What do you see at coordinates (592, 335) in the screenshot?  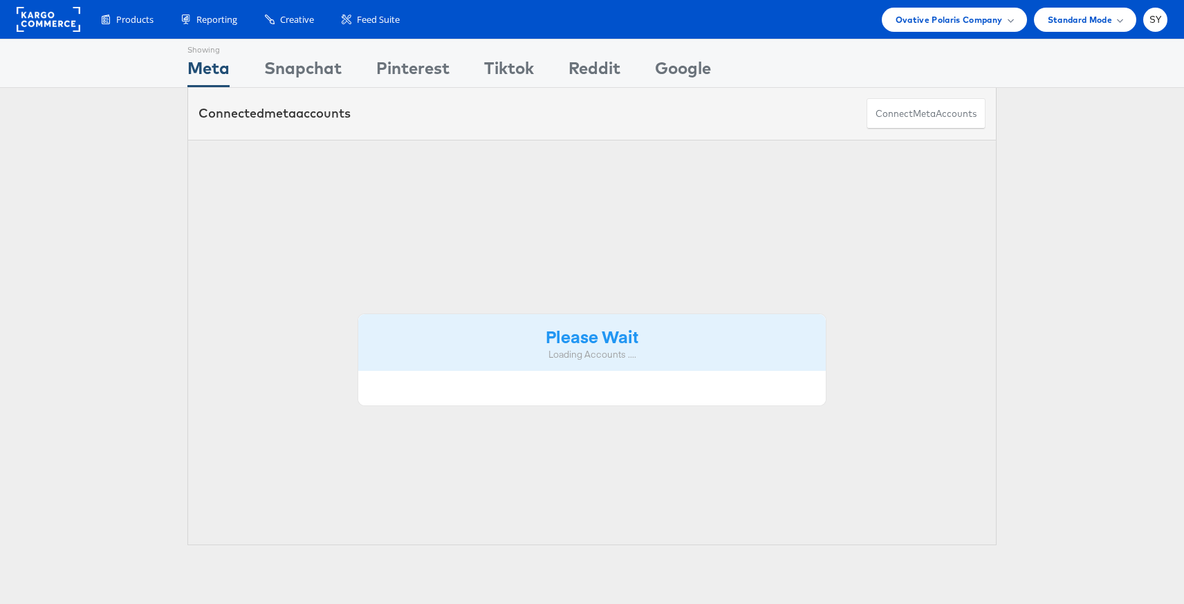 I see `strong: Please Wait` at bounding box center [592, 335].